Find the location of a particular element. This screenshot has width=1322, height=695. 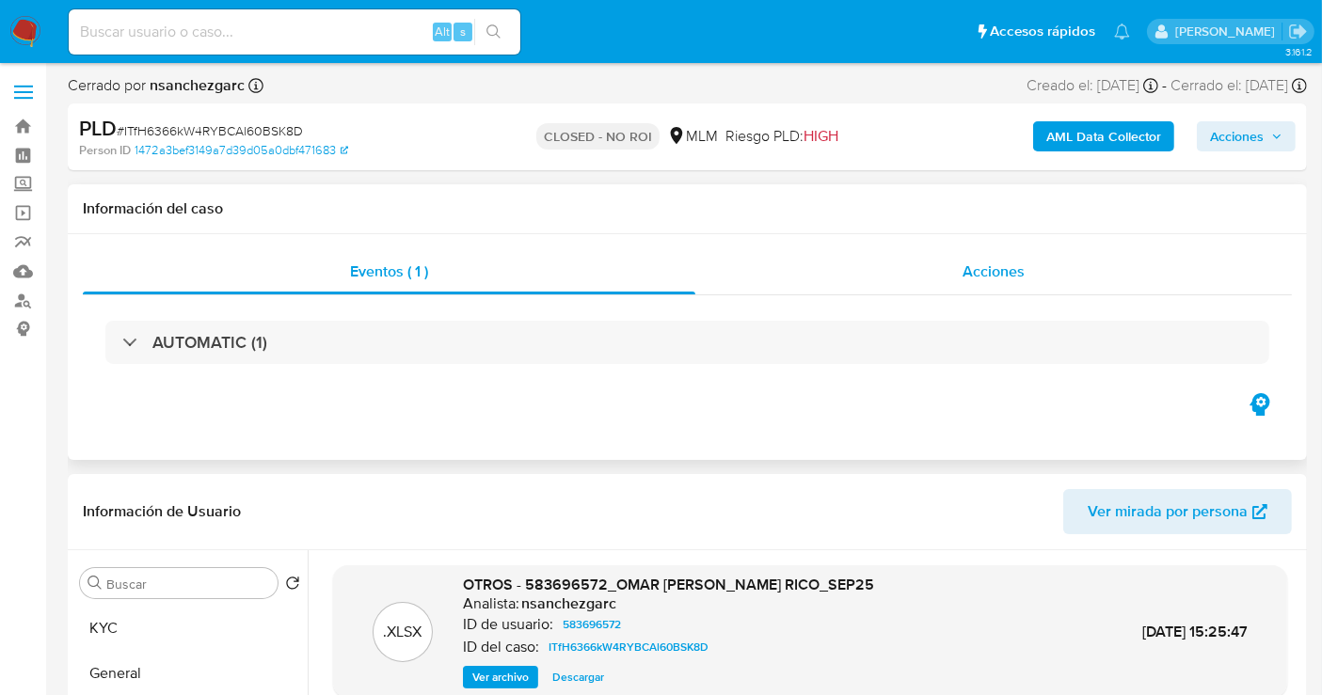

a: ITfH6366kW4RYBCAl60BSK8D is located at coordinates (628, 647).